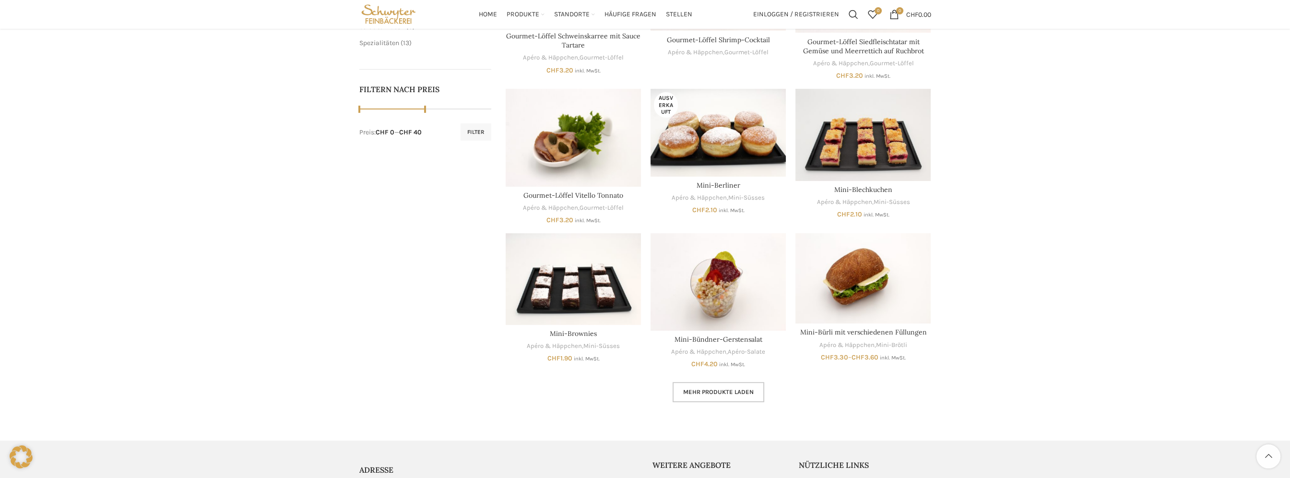 Image resolution: width=1290 pixels, height=478 pixels. Describe the element at coordinates (863, 47) in the screenshot. I see `a: Gourmet-Löffel Siedfleischtatar mit Gemüse und Meerrettich auf Ruchbrot` at that location.